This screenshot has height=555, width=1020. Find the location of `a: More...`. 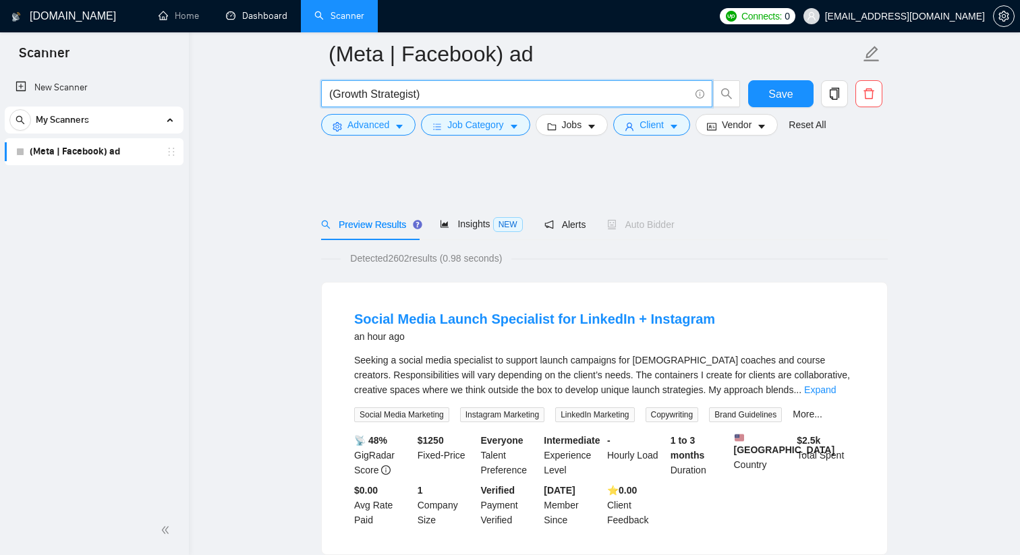

a: More... is located at coordinates (807, 414).